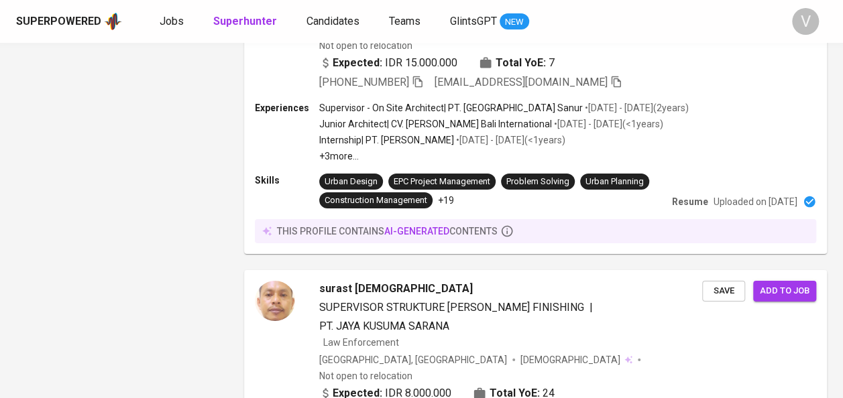  I want to click on button: Save, so click(723, 291).